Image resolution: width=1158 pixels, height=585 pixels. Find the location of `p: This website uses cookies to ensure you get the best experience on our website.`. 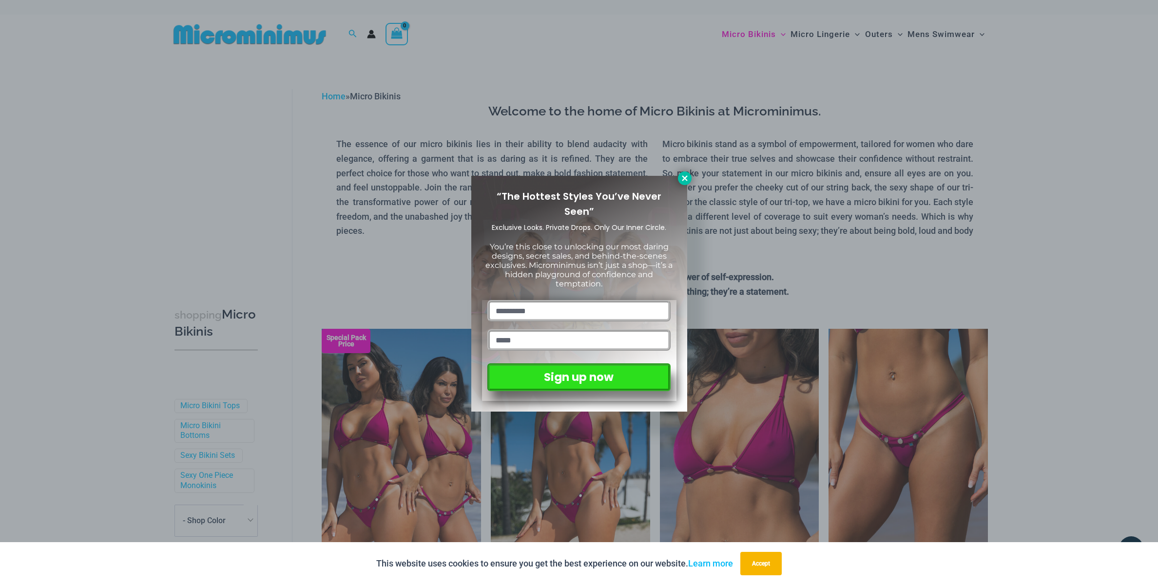

p: This website uses cookies to ensure you get the best experience on our website. is located at coordinates (555, 564).